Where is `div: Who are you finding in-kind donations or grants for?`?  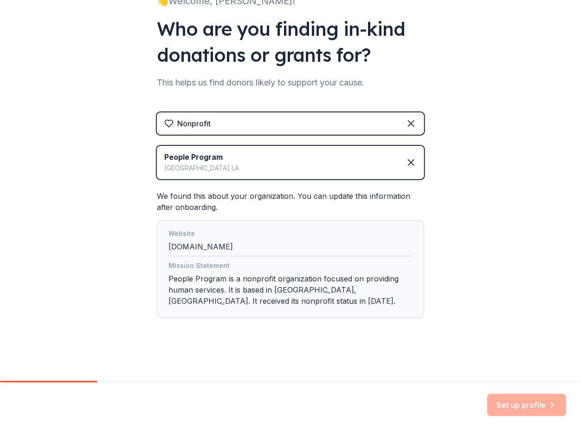
div: Who are you finding in-kind donations or grants for? is located at coordinates (291, 42).